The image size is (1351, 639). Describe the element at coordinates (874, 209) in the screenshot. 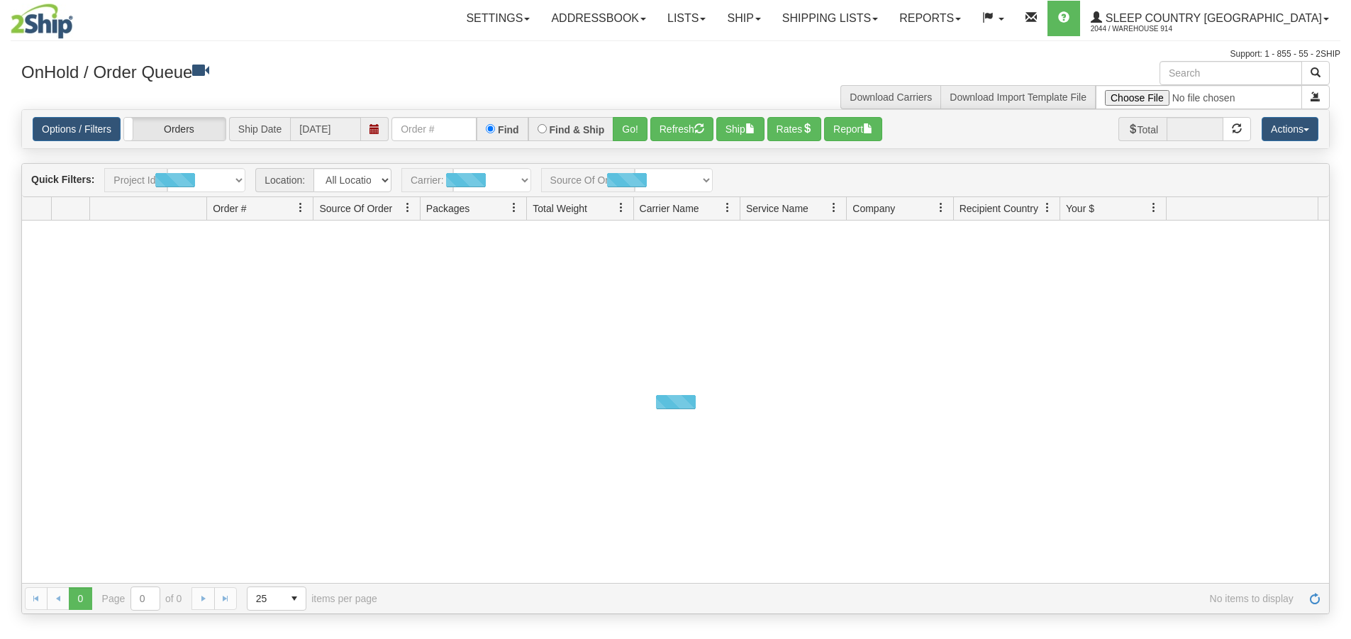

I see `span: Company` at that location.